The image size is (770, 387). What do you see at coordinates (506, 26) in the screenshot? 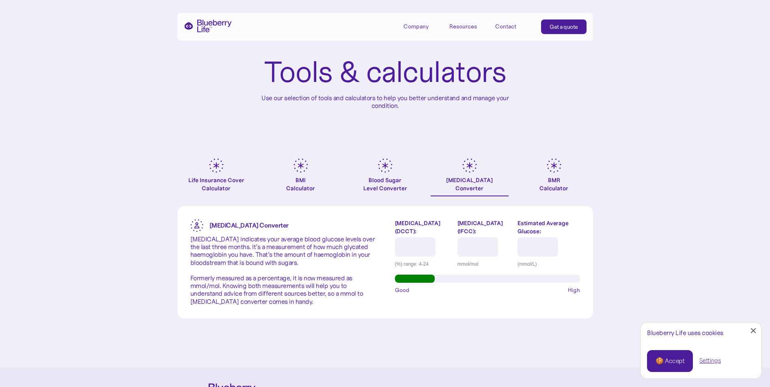
I see `div: Contact` at bounding box center [506, 26].